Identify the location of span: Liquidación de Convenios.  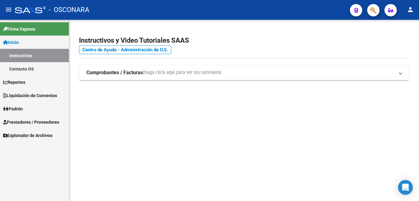
(30, 95).